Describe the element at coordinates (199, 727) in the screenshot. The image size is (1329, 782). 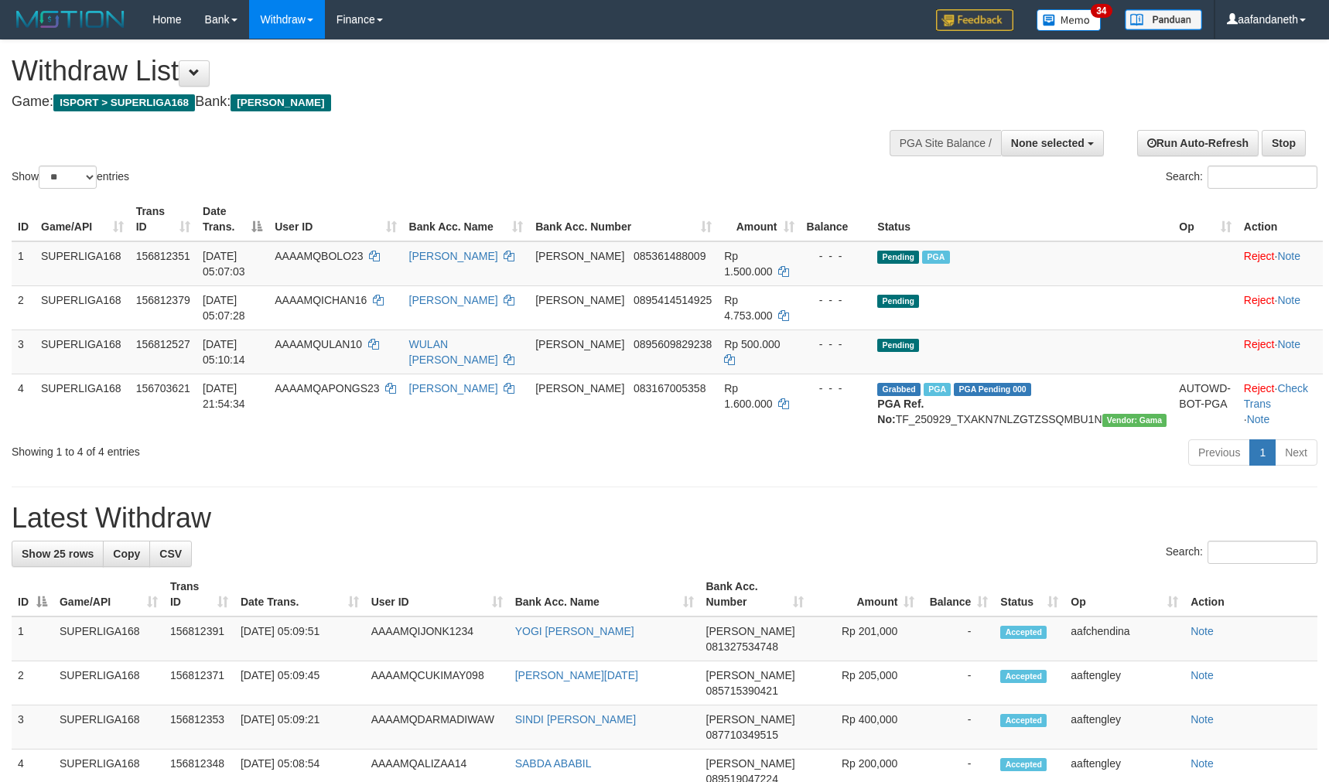
I see `td: 156812353` at that location.